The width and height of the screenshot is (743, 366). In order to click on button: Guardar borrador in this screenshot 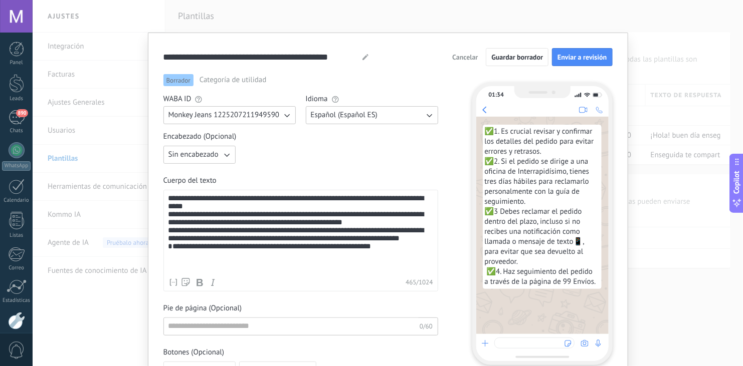, I will do `click(517, 57)`.